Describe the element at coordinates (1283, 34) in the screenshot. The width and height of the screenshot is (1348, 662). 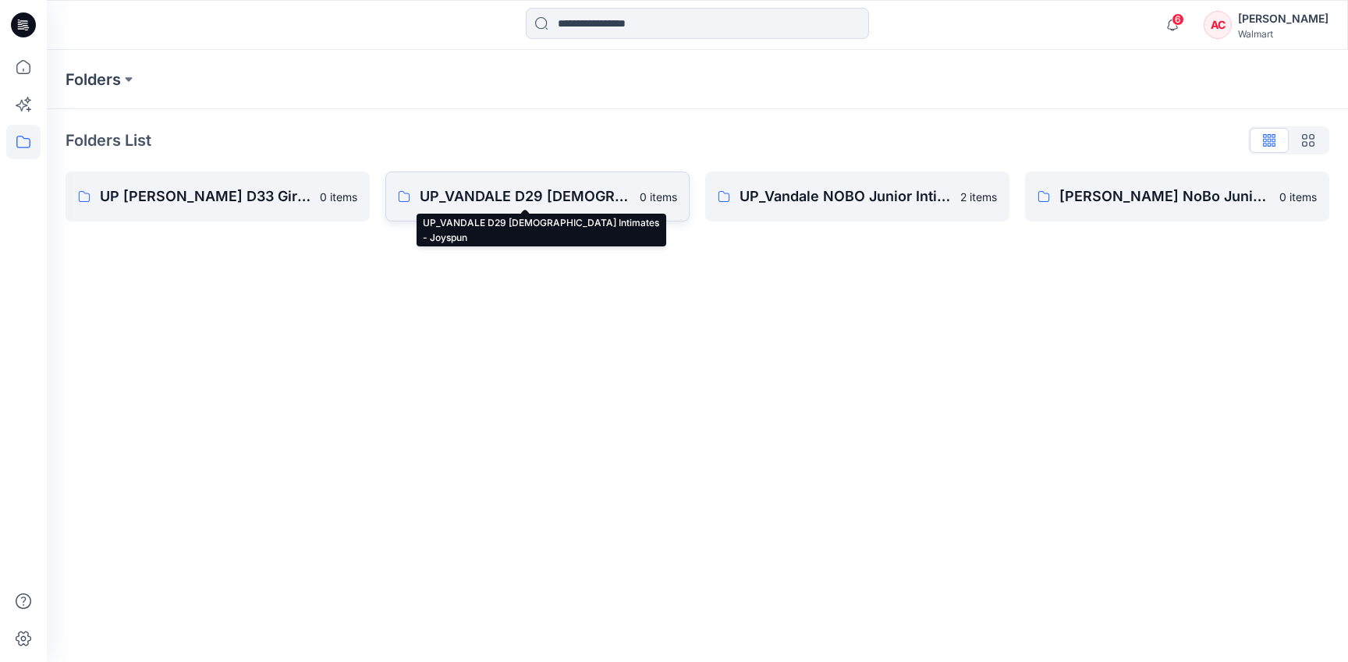
I see `div: Walmart` at that location.